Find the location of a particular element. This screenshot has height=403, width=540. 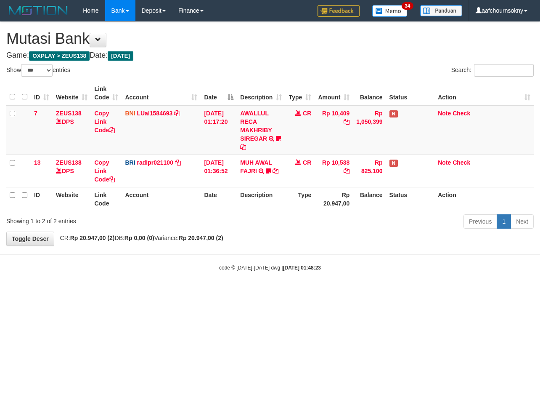

th: Description: activate to sort column ascending is located at coordinates (261, 93).